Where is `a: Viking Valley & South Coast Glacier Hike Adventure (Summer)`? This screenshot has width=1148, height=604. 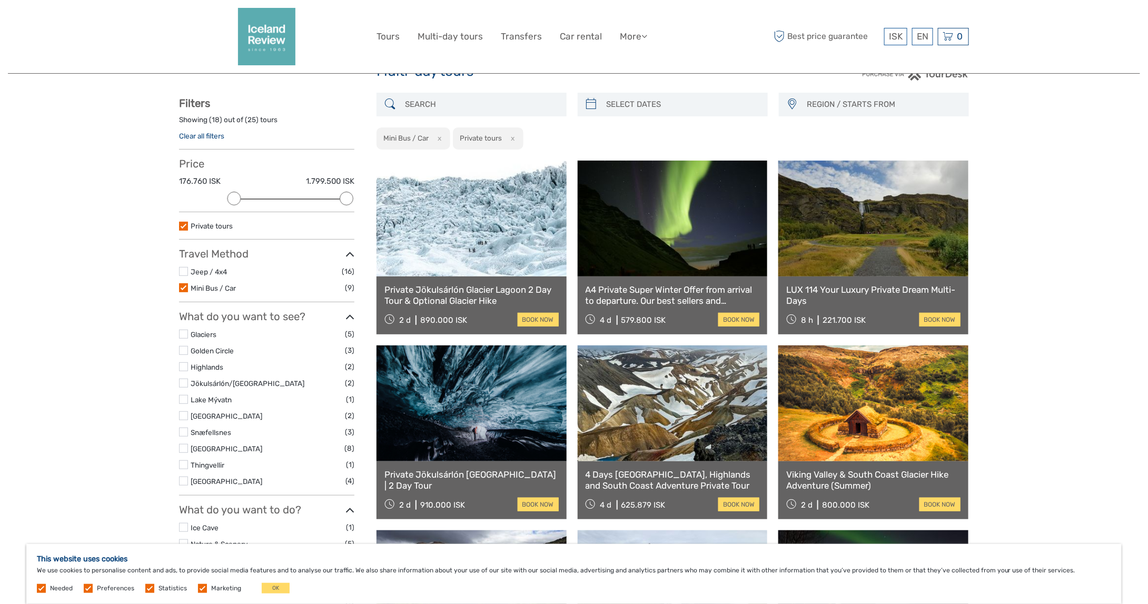 a: Viking Valley & South Coast Glacier Hike Adventure (Summer) is located at coordinates (873, 480).